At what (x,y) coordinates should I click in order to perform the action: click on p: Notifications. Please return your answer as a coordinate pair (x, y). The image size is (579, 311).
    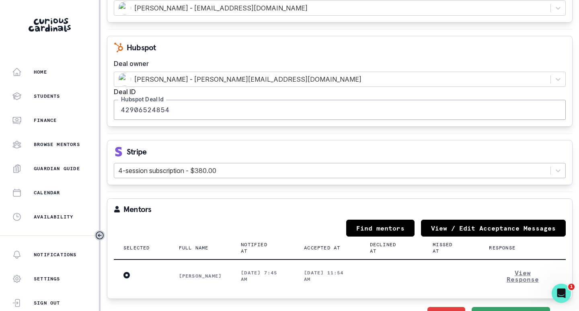
    Looking at the image, I should click on (55, 255).